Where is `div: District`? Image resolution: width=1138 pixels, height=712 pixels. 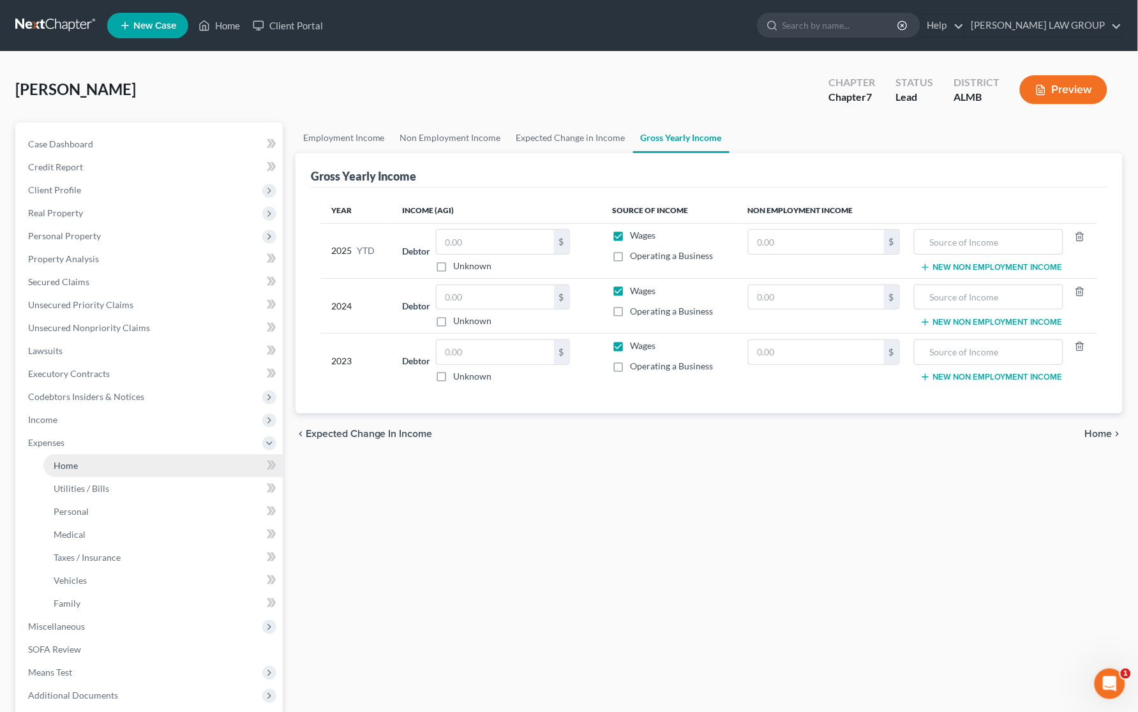
div: District is located at coordinates (977, 82).